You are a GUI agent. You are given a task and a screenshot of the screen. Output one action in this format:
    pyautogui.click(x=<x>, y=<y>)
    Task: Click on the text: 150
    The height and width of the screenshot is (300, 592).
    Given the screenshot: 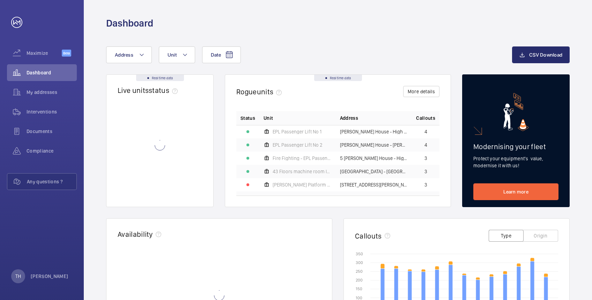 What is the action you would take?
    pyautogui.click(x=359, y=289)
    